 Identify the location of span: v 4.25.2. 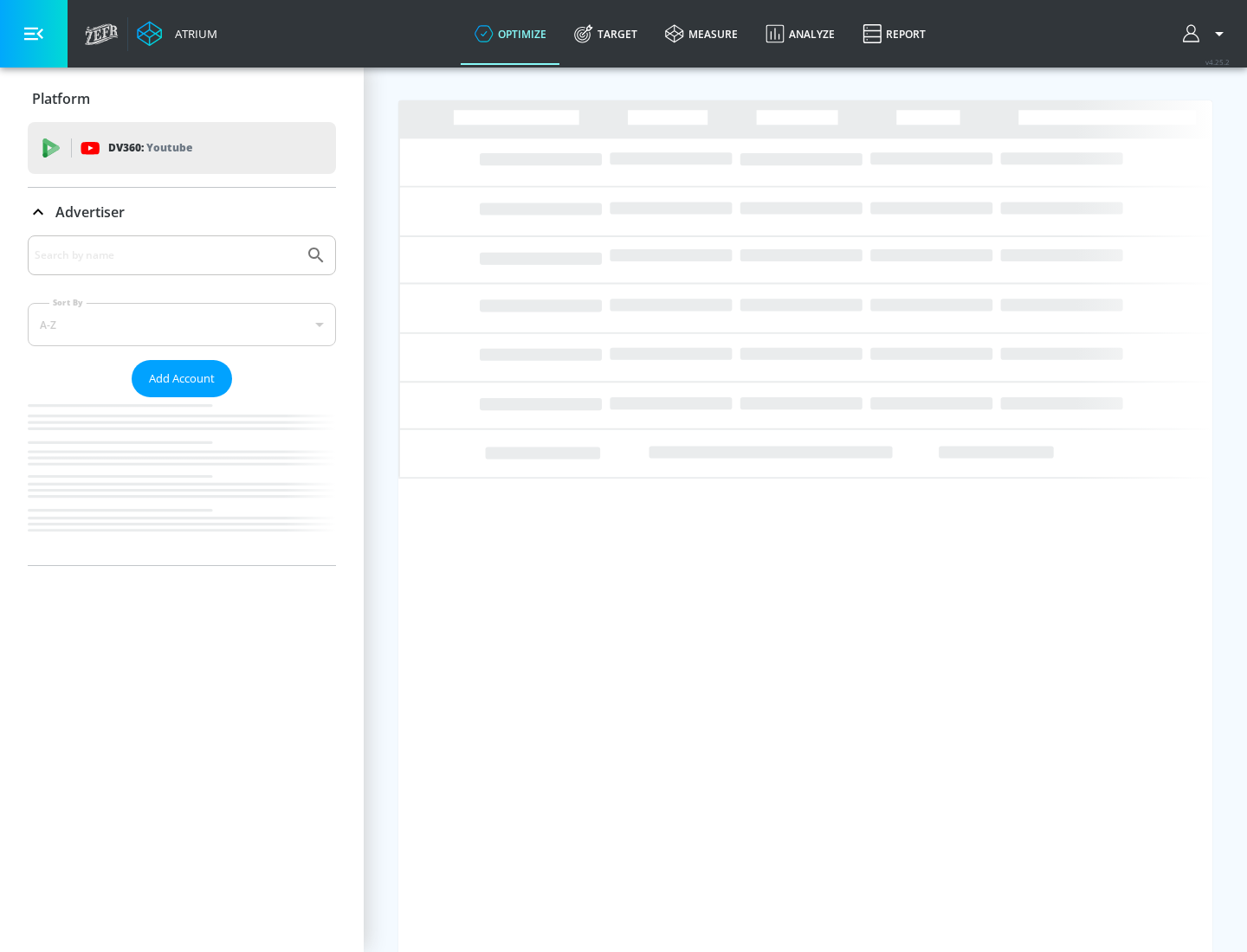
(1218, 62).